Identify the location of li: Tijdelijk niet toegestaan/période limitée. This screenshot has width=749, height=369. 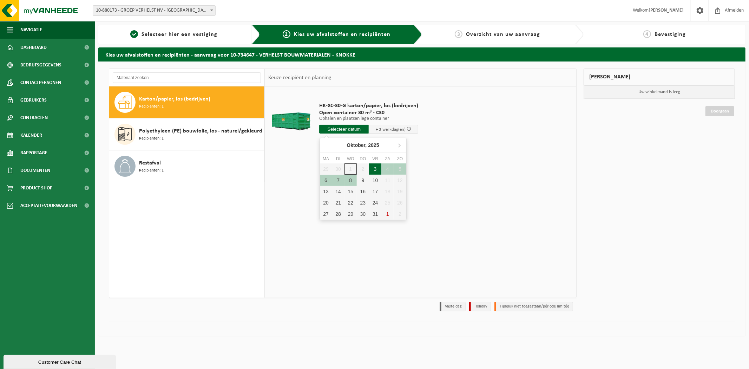
(534, 306).